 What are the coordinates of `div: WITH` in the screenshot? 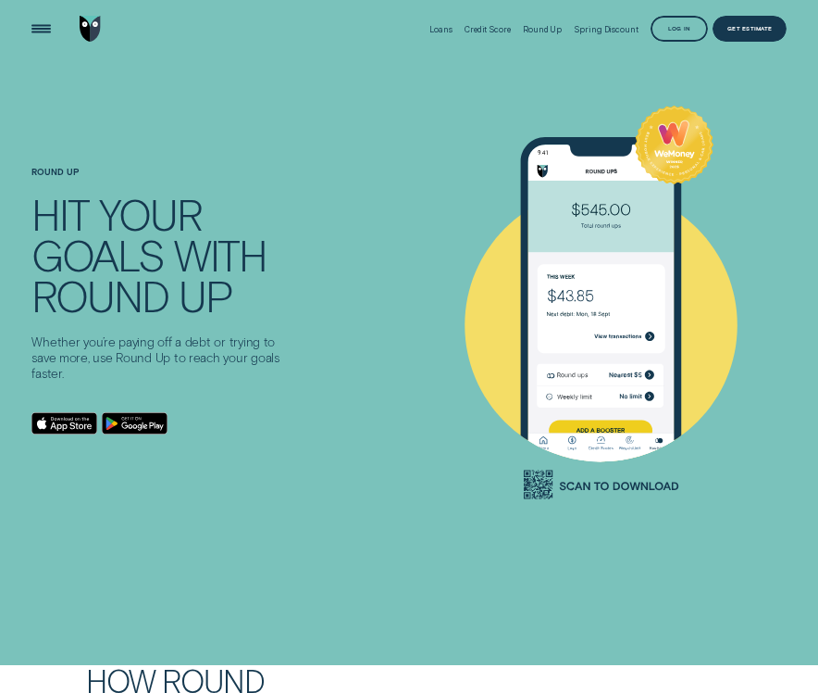 It's located at (220, 255).